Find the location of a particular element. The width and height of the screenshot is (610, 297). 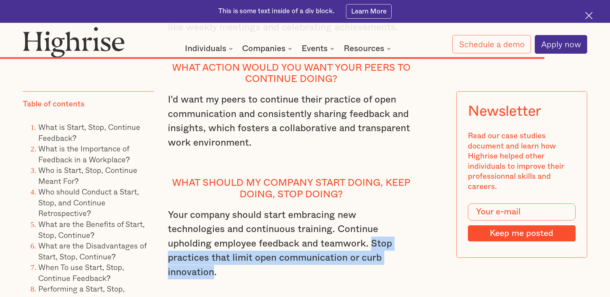

a: What is the Importance of Feedback in a Workplace? is located at coordinates (84, 154).